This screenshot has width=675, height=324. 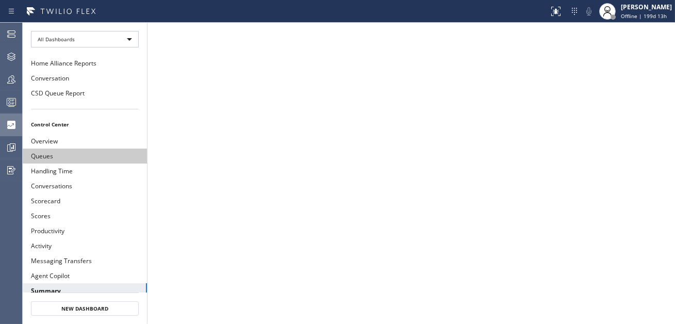 What do you see at coordinates (85, 63) in the screenshot?
I see `button: Home Alliance Reports` at bounding box center [85, 63].